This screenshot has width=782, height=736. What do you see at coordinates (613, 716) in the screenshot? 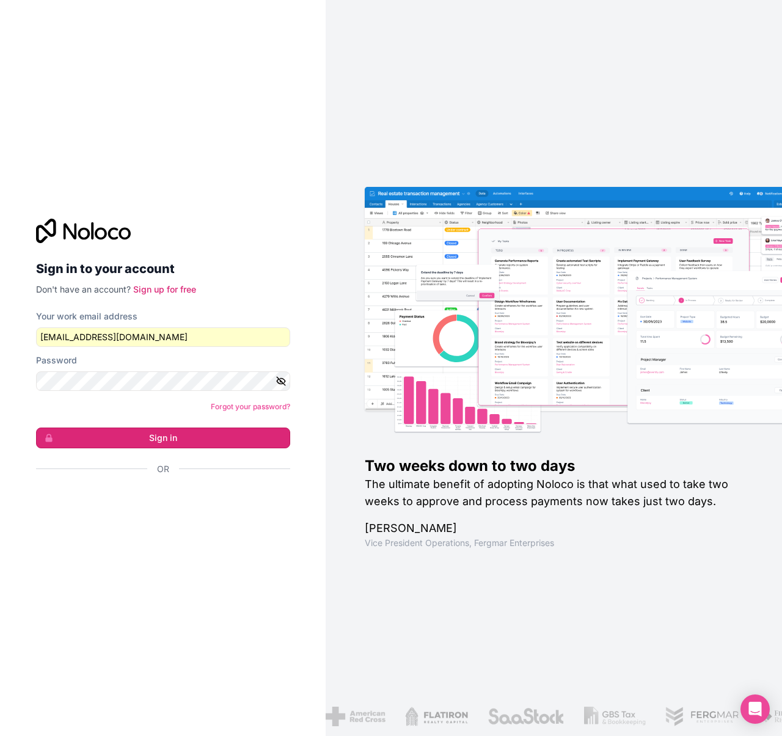
I see `img: /assets/gbstax-C-GtDUiK.png` at bounding box center [613, 716].